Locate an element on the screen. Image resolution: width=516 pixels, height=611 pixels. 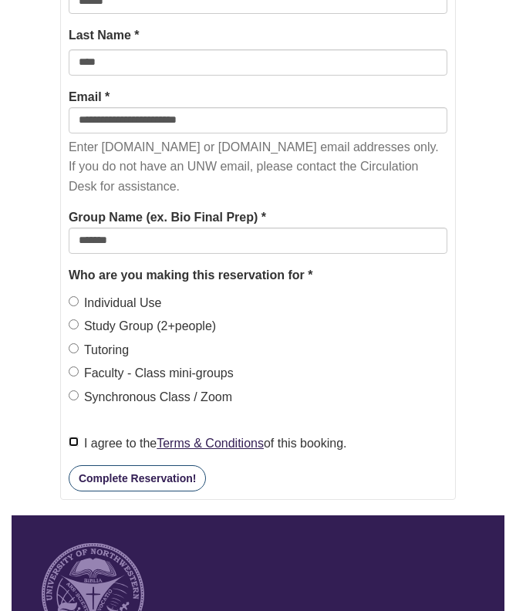
input: Individual Use is located at coordinates (73, 301).